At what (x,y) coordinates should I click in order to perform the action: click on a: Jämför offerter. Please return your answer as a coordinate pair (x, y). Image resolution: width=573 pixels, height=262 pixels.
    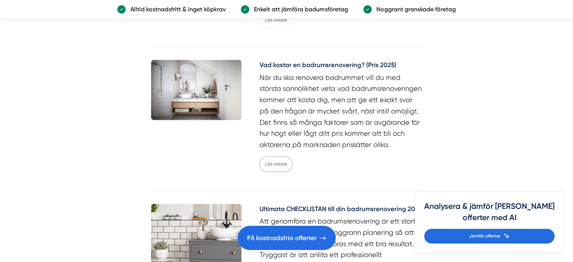
    Looking at the image, I should click on (489, 236).